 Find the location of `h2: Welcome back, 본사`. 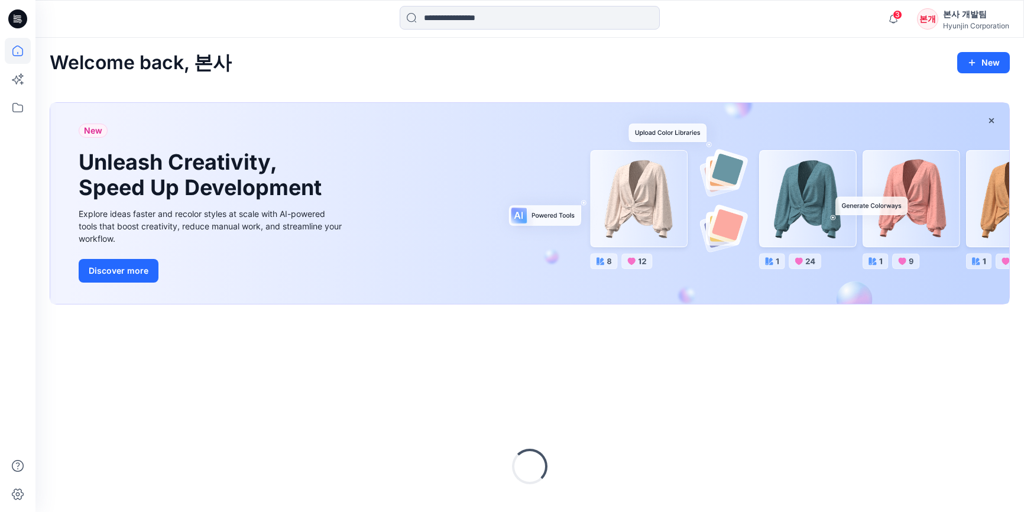

h2: Welcome back, 본사 is located at coordinates (141, 63).